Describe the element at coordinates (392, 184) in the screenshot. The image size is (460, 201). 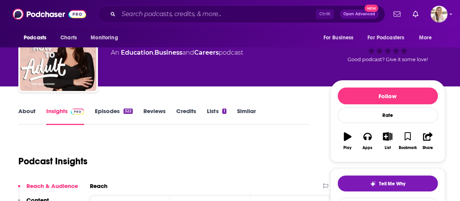
I see `span: Tell Me Why` at that location.